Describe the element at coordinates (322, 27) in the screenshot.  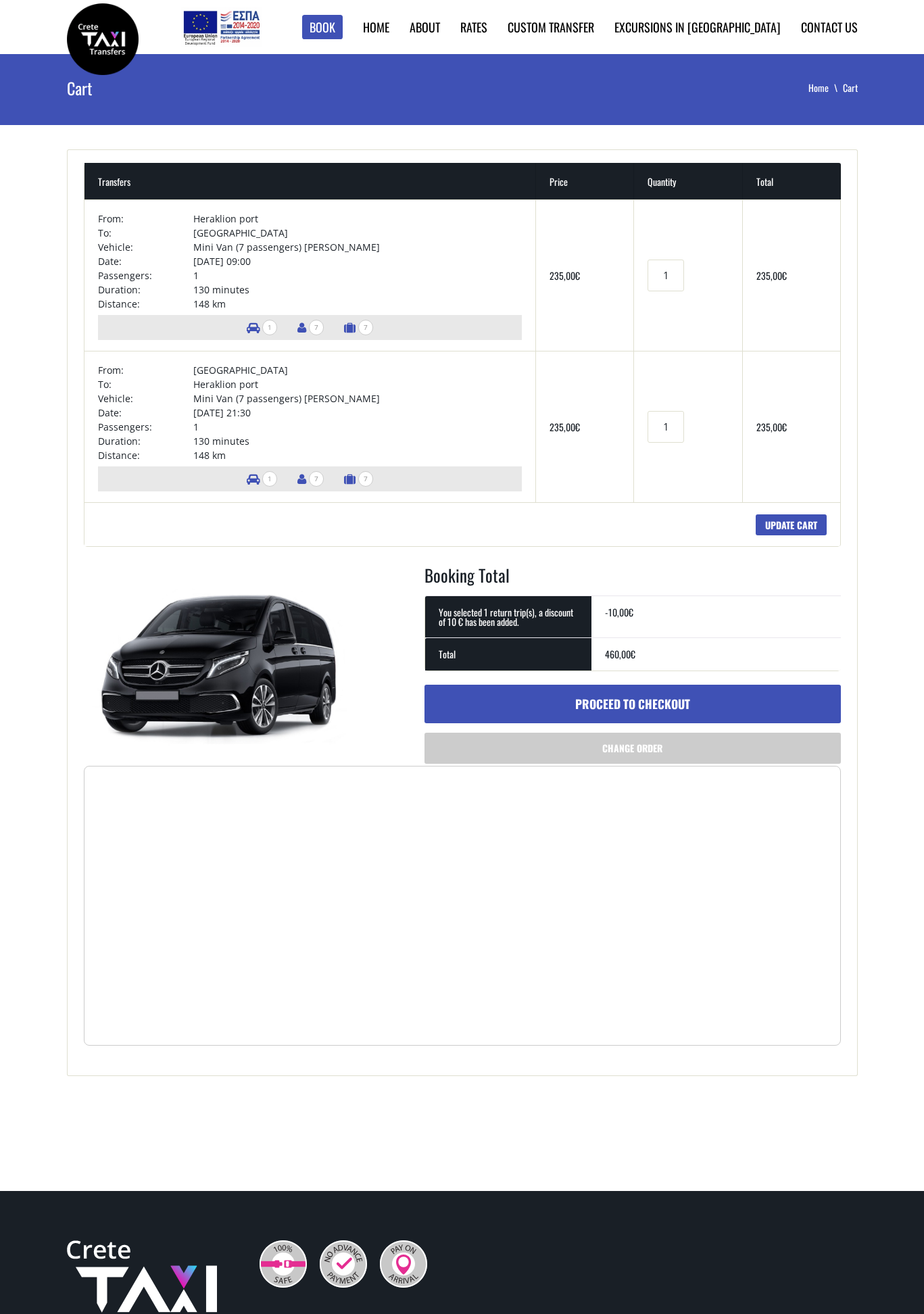
I see `a: Book` at that location.